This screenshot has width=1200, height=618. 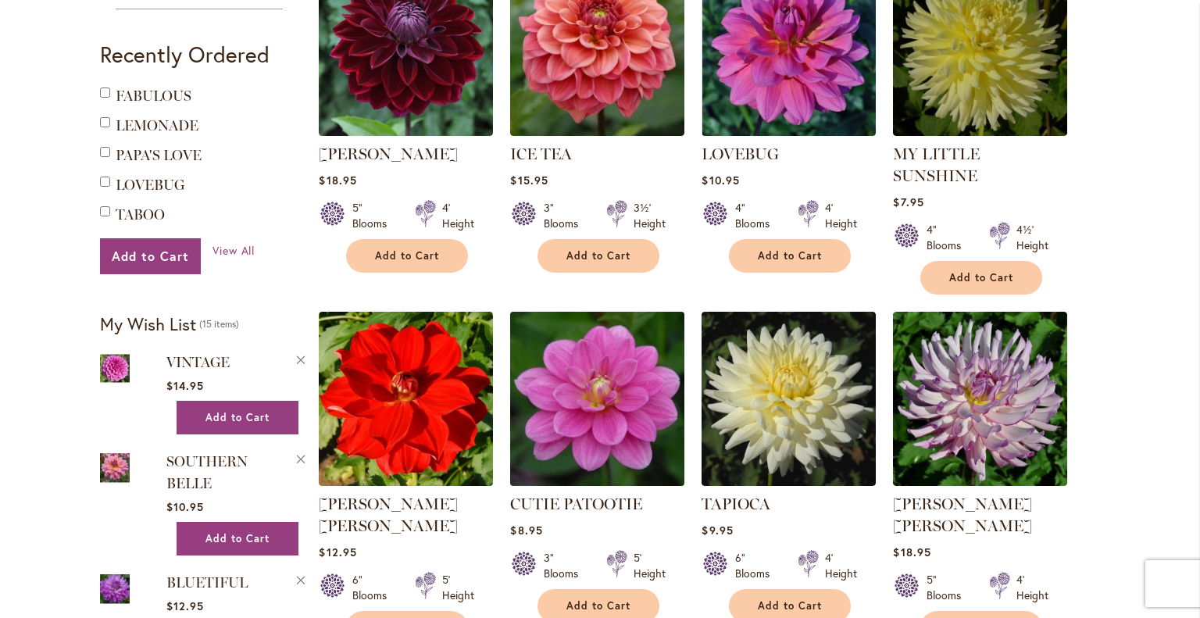 I want to click on img: CUTIE PATOOTIE, so click(x=598, y=399).